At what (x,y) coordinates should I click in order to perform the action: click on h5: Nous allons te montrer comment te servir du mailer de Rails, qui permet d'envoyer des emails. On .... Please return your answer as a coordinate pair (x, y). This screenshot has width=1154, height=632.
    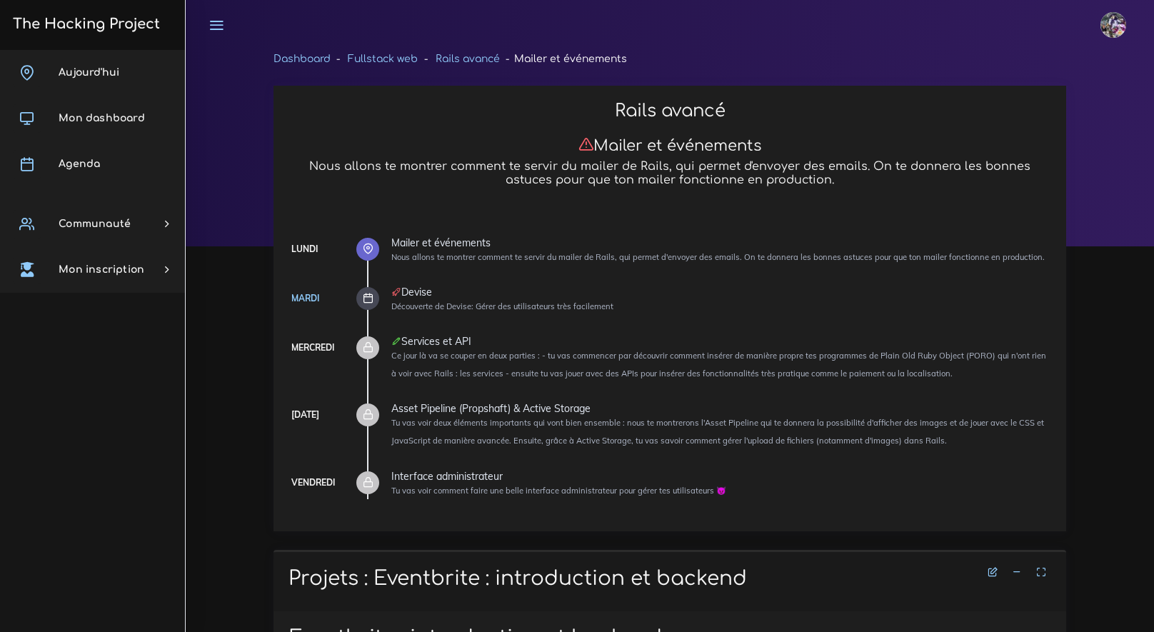
    Looking at the image, I should click on (670, 174).